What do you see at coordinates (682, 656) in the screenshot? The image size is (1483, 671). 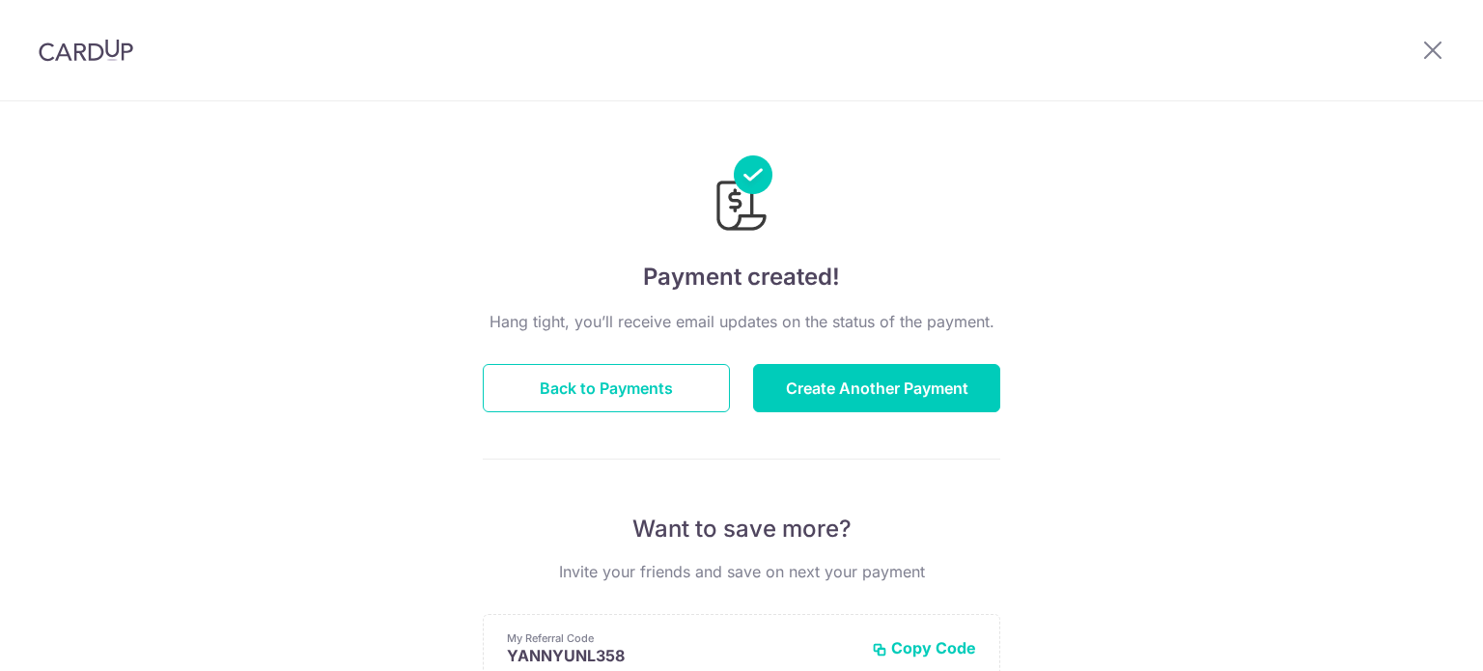 I see `p: YANNYUNL358` at bounding box center [682, 656].